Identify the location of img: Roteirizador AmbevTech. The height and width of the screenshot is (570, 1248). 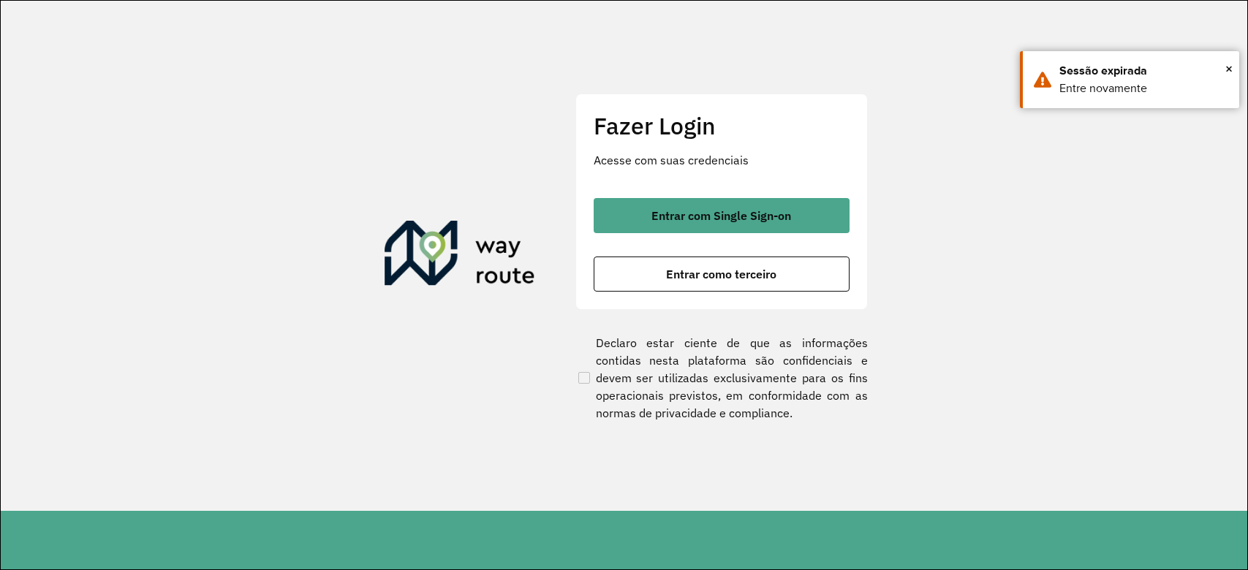
(460, 256).